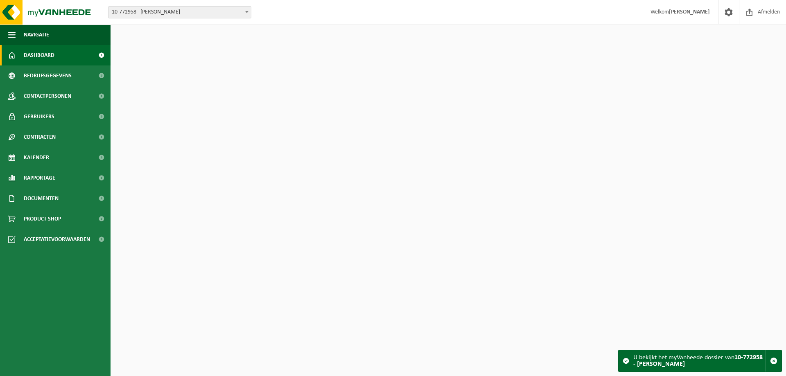 The image size is (786, 376). I want to click on span: 10-772958 - VAN MARCKE EDC AALBEKE - AALBEKE, so click(180, 12).